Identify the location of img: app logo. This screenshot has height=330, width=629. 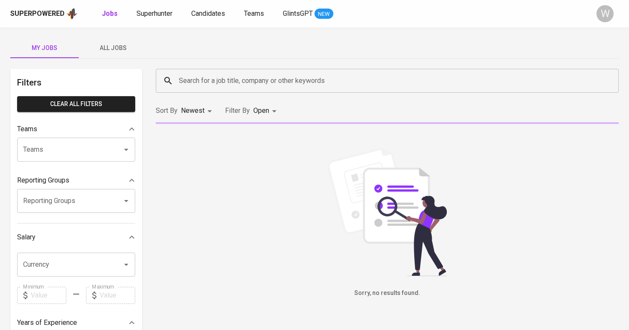
(72, 14).